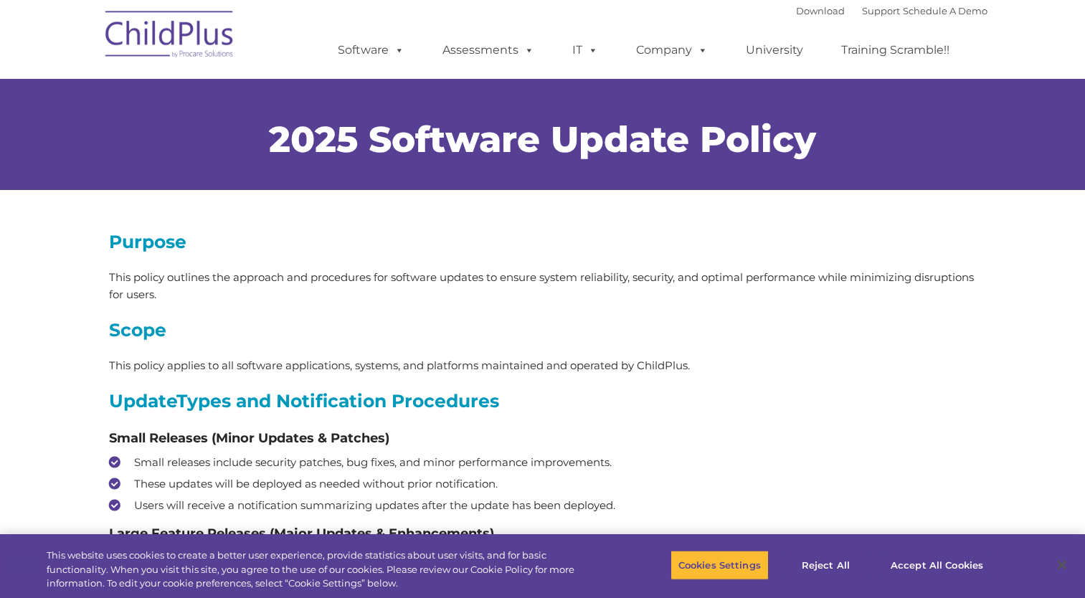 The height and width of the screenshot is (598, 1085). I want to click on span: This policy applies to all software applications, systems, and platforms maintained and operated ..., so click(400, 365).